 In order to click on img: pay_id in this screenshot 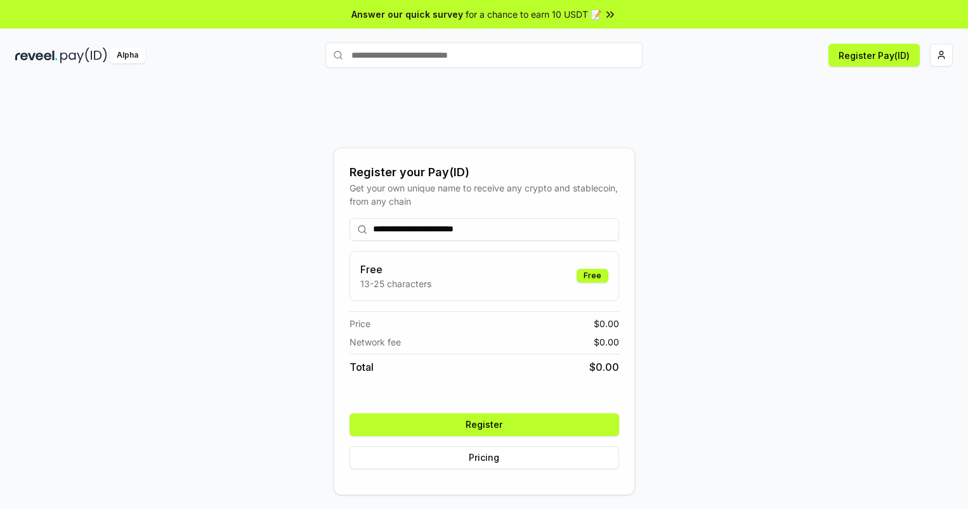, I will do `click(84, 55)`.